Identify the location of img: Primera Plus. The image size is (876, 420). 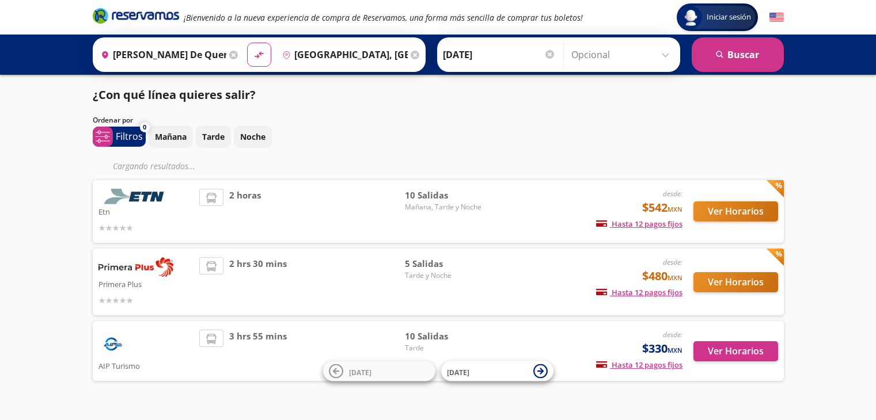
(136, 267).